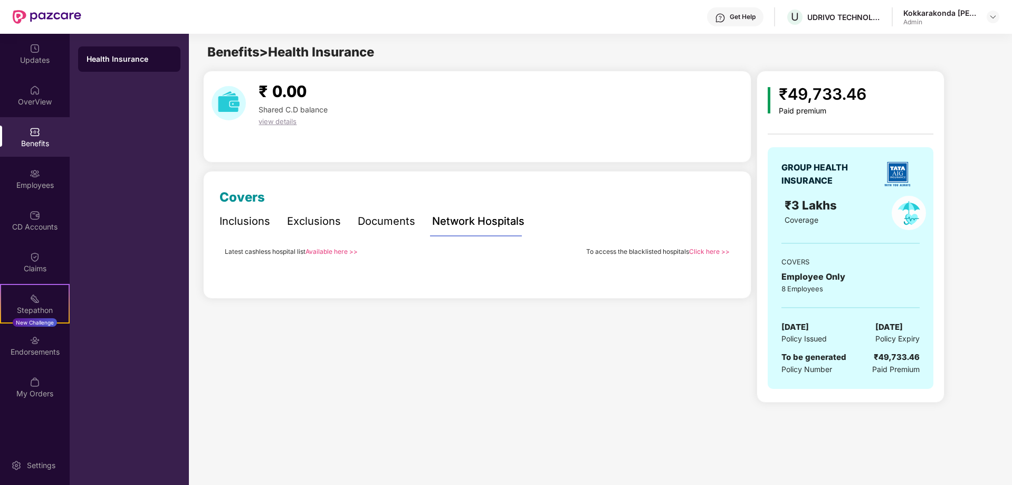 The width and height of the screenshot is (1012, 485). I want to click on img: svg+xml;base64,PHN2ZyBpZD0iSGVscC0zMngzMiIgeG1sbnM9Imh0dHA6Ly93d3cudzMub3JnLzIwMDAvc3ZnIiB3aWR0aD..., so click(720, 18).